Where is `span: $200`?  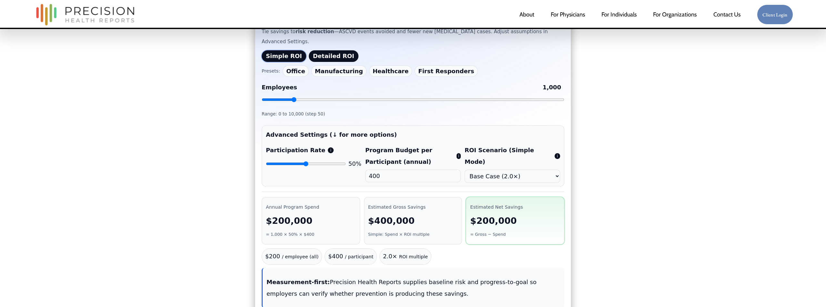
span: $200 is located at coordinates (273, 256).